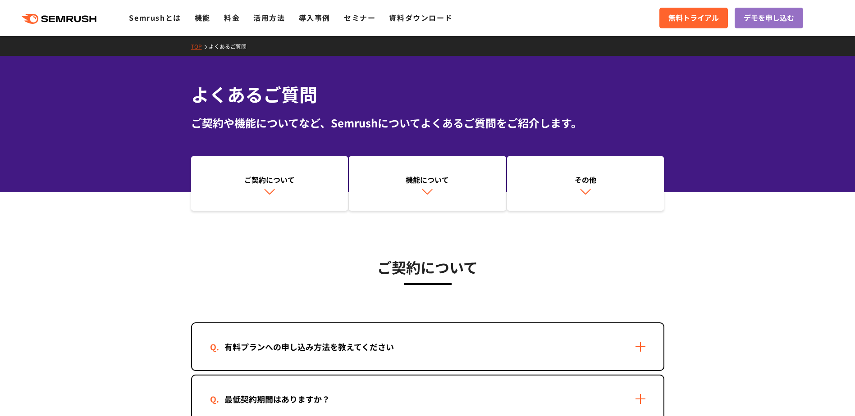 This screenshot has width=855, height=416. What do you see at coordinates (428, 94) in the screenshot?
I see `h1: よくあるご質問` at bounding box center [428, 94].